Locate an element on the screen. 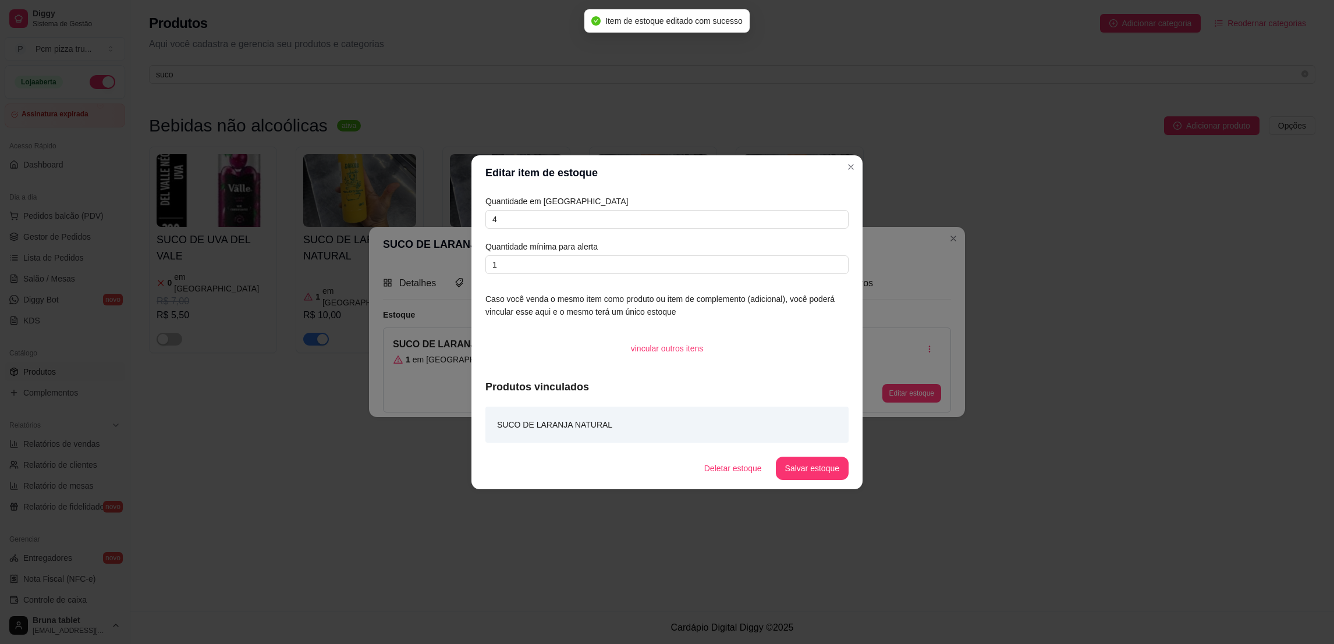 Image resolution: width=1334 pixels, height=644 pixels. button: Close is located at coordinates (851, 167).